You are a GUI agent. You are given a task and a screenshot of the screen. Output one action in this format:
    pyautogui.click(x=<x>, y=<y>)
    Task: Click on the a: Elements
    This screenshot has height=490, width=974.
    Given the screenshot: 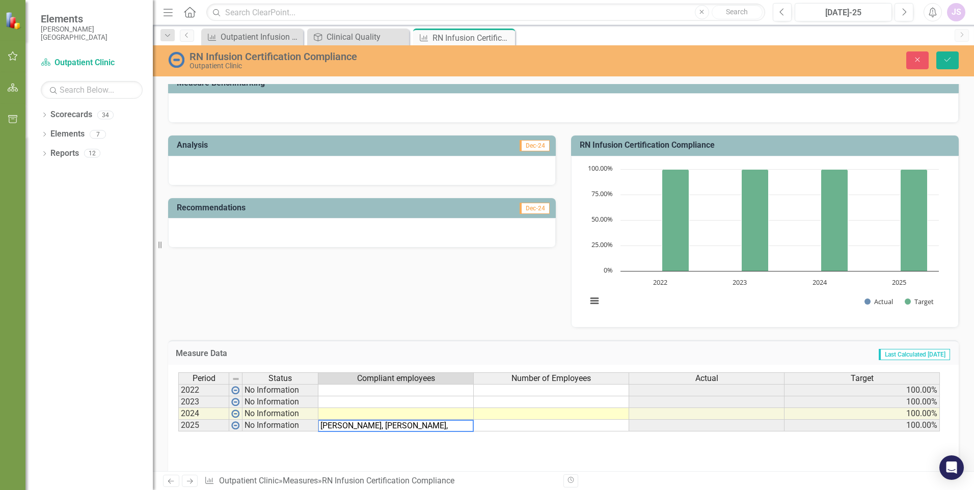 What is the action you would take?
    pyautogui.click(x=67, y=134)
    